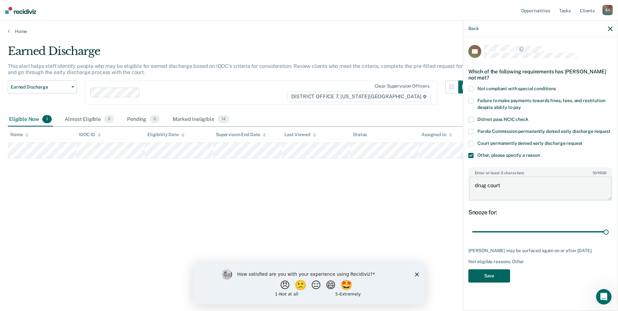 Image resolution: width=618 pixels, height=311 pixels. I want to click on div: Assigned to, so click(437, 134).